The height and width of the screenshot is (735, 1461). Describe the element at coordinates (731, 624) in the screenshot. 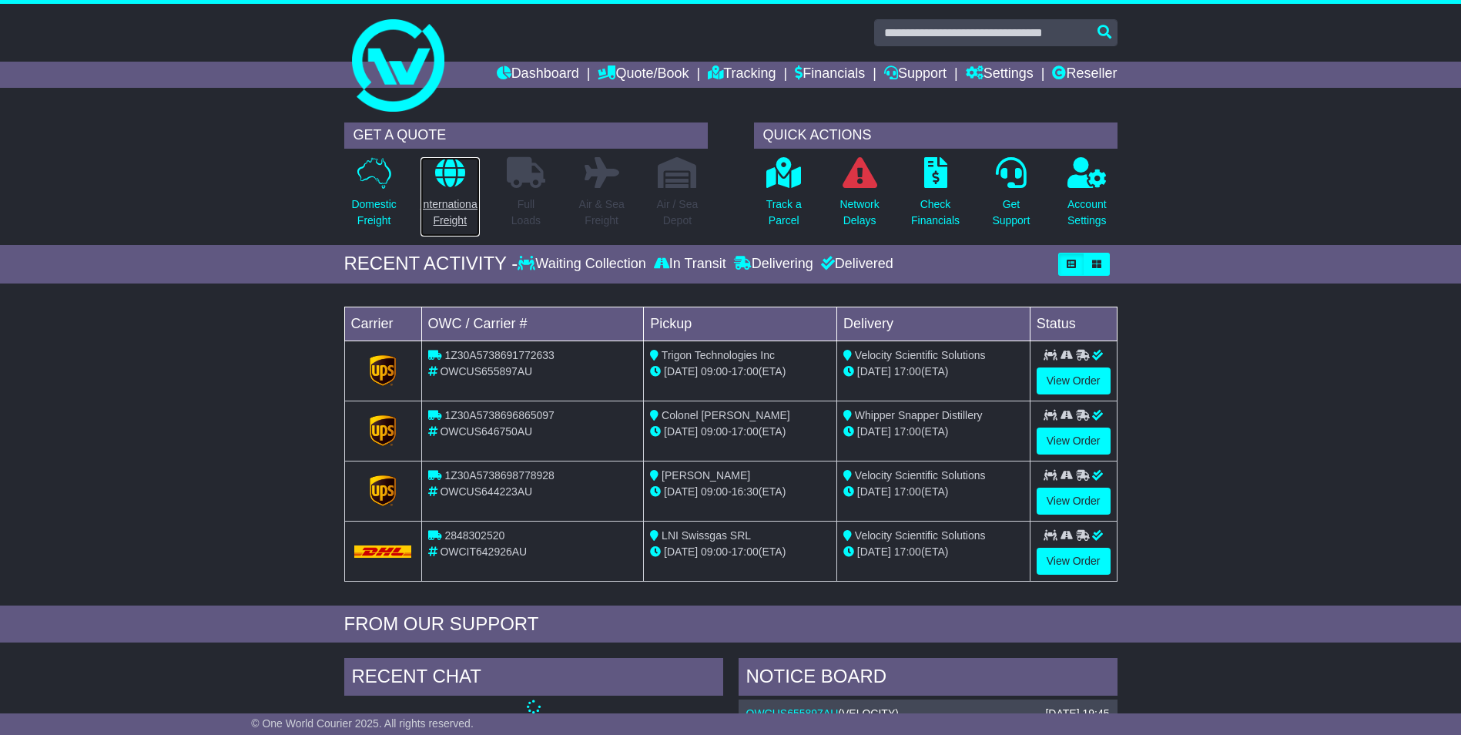

I see `div: FROM OUR SUPPORT` at that location.